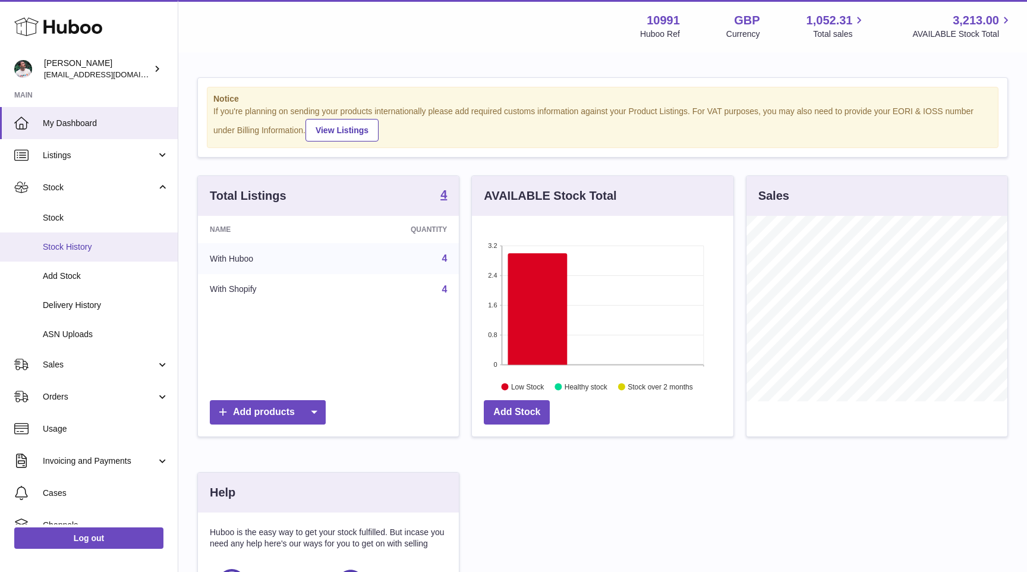  What do you see at coordinates (830, 20) in the screenshot?
I see `span: 1,052.31` at bounding box center [830, 20].